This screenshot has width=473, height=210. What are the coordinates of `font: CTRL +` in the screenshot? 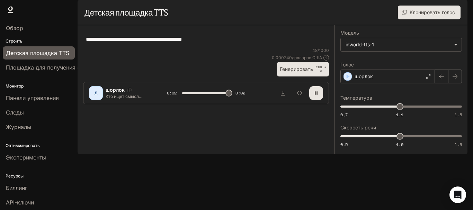 It's located at (321, 67).